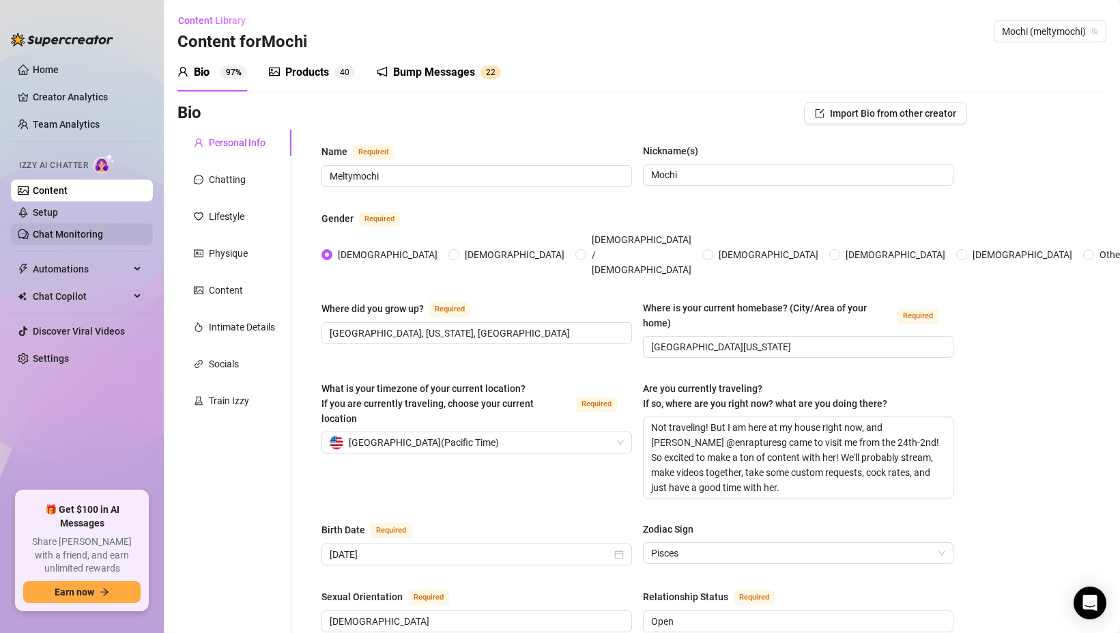  Describe the element at coordinates (797, 621) in the screenshot. I see `input: Relationship Status` at that location.